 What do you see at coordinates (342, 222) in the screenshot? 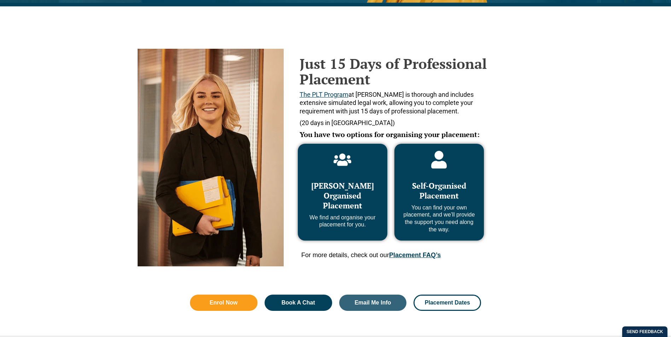
I see `p: We find and organise your placement for you.` at bounding box center [342, 222].